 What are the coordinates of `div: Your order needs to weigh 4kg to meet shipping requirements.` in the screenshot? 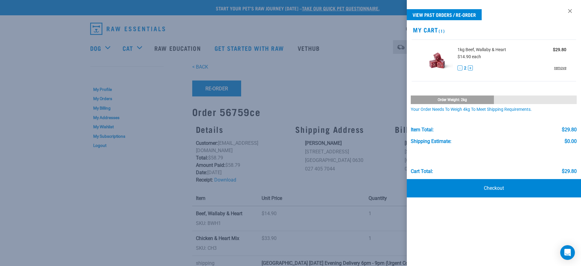 It's located at (494, 109).